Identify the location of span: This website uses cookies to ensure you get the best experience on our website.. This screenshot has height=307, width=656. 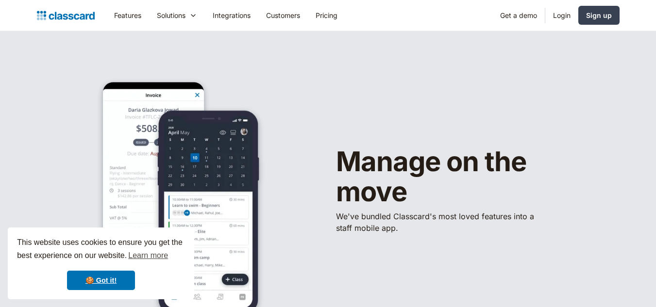
(101, 250).